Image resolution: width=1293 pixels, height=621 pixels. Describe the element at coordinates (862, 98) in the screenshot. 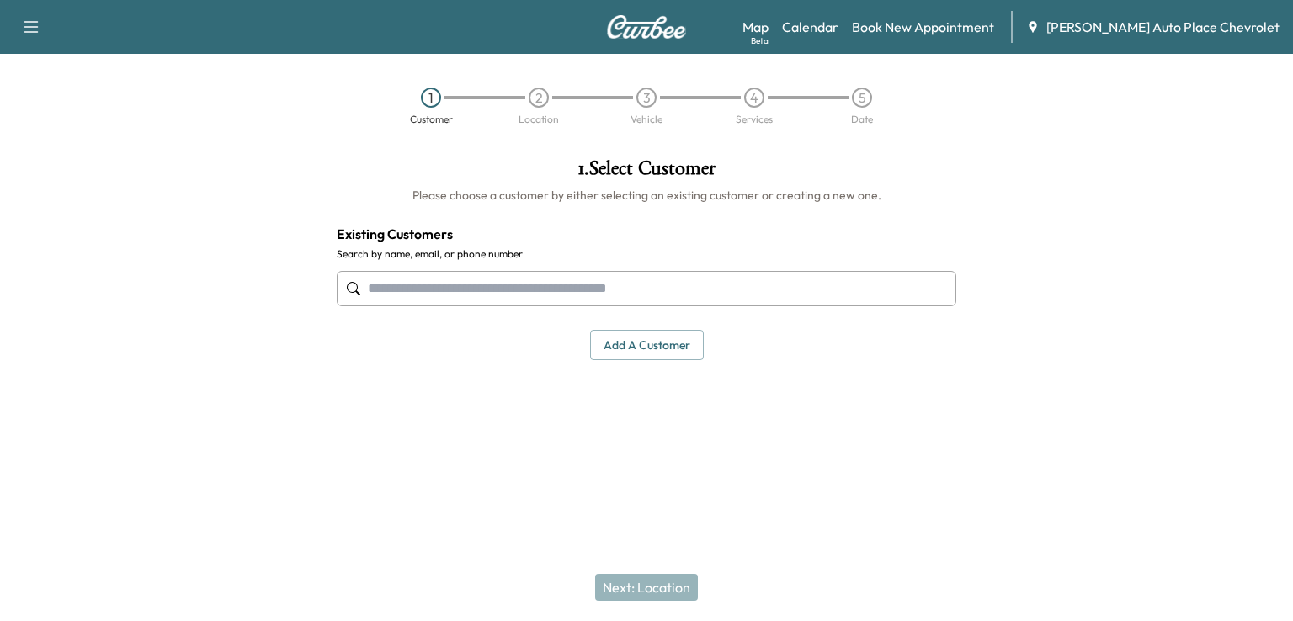

I see `div: 5` at that location.